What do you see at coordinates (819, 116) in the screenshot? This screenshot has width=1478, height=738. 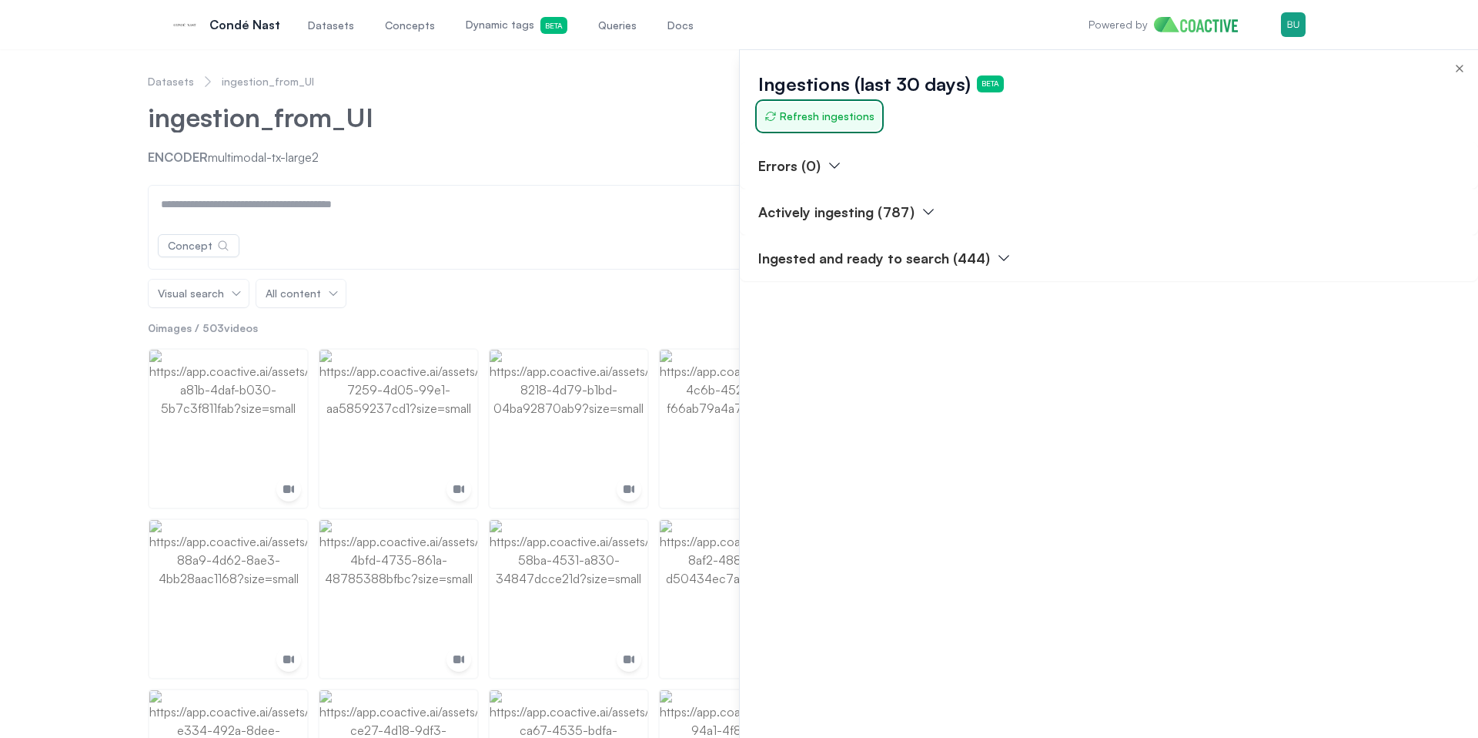 I see `button: Refresh ingestions` at bounding box center [819, 116].